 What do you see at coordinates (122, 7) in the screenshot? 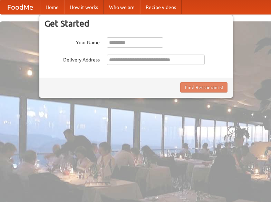
I see `a: Who we are` at bounding box center [122, 7].